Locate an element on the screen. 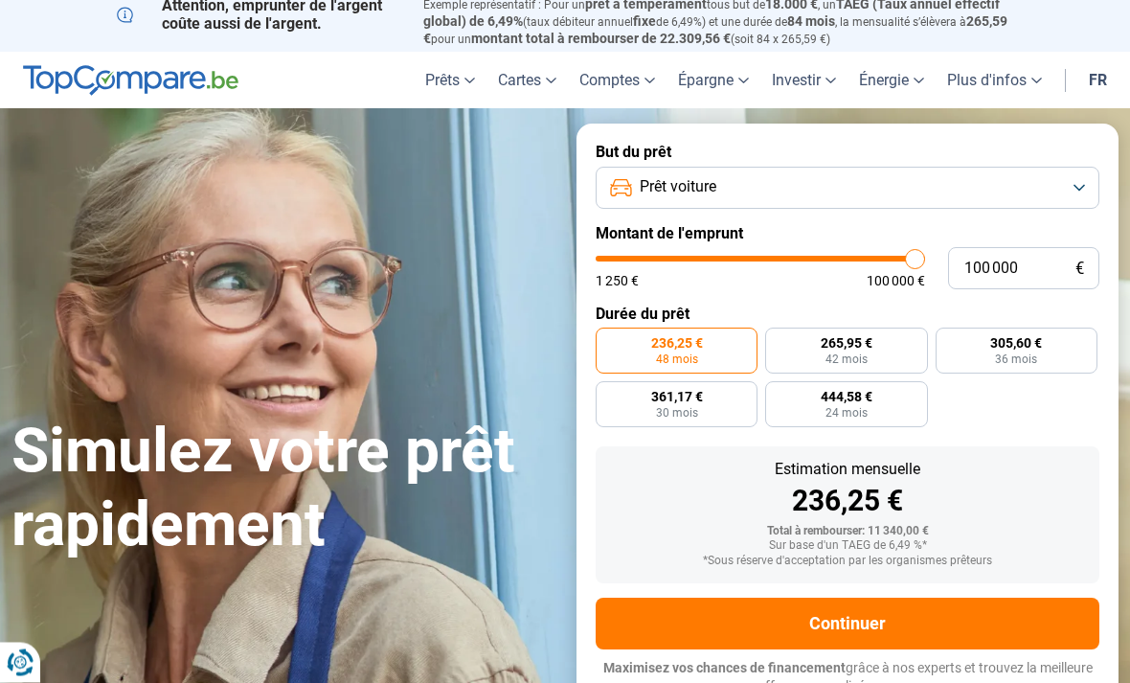  span: 361,17 € is located at coordinates (677, 397).